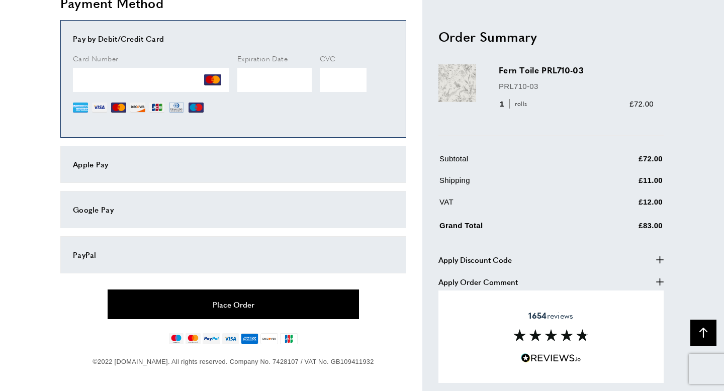 This screenshot has width=724, height=391. Describe the element at coordinates (157, 108) in the screenshot. I see `img: JCB.png` at that location.